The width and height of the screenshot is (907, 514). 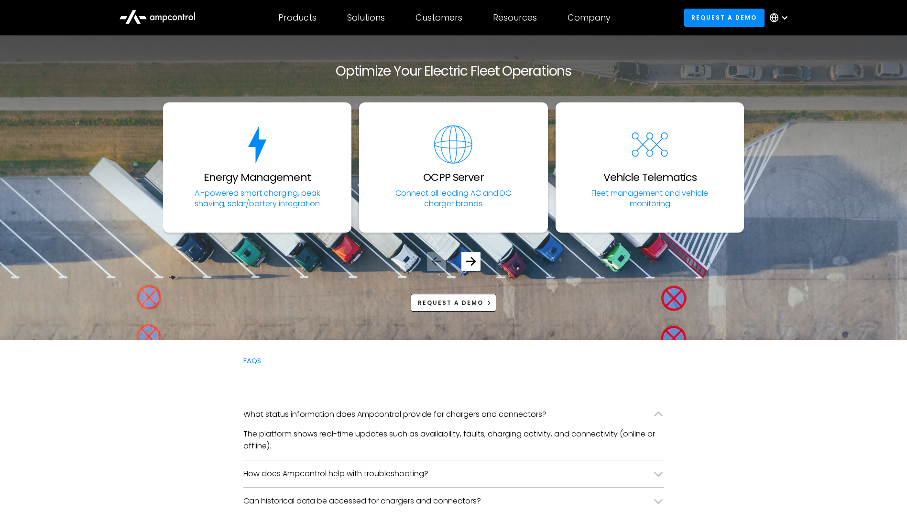 I want to click on h3: OCPP Server, so click(x=453, y=177).